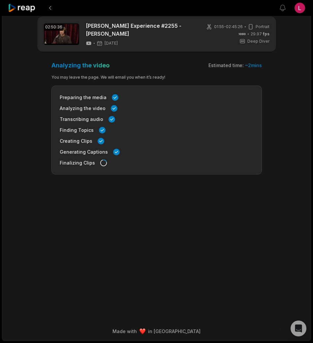 The height and width of the screenshot is (343, 313). I want to click on span: 01:55 - 02:45:26, so click(229, 27).